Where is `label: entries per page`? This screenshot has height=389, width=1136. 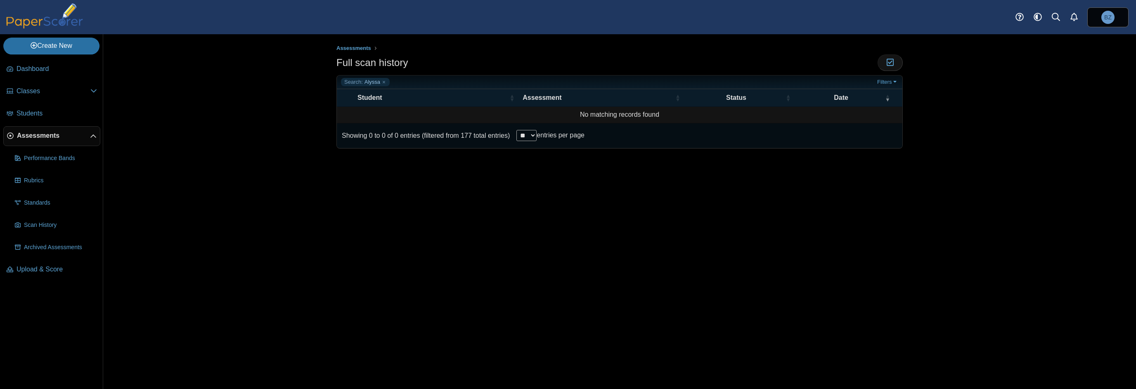
label: entries per page is located at coordinates (561, 135).